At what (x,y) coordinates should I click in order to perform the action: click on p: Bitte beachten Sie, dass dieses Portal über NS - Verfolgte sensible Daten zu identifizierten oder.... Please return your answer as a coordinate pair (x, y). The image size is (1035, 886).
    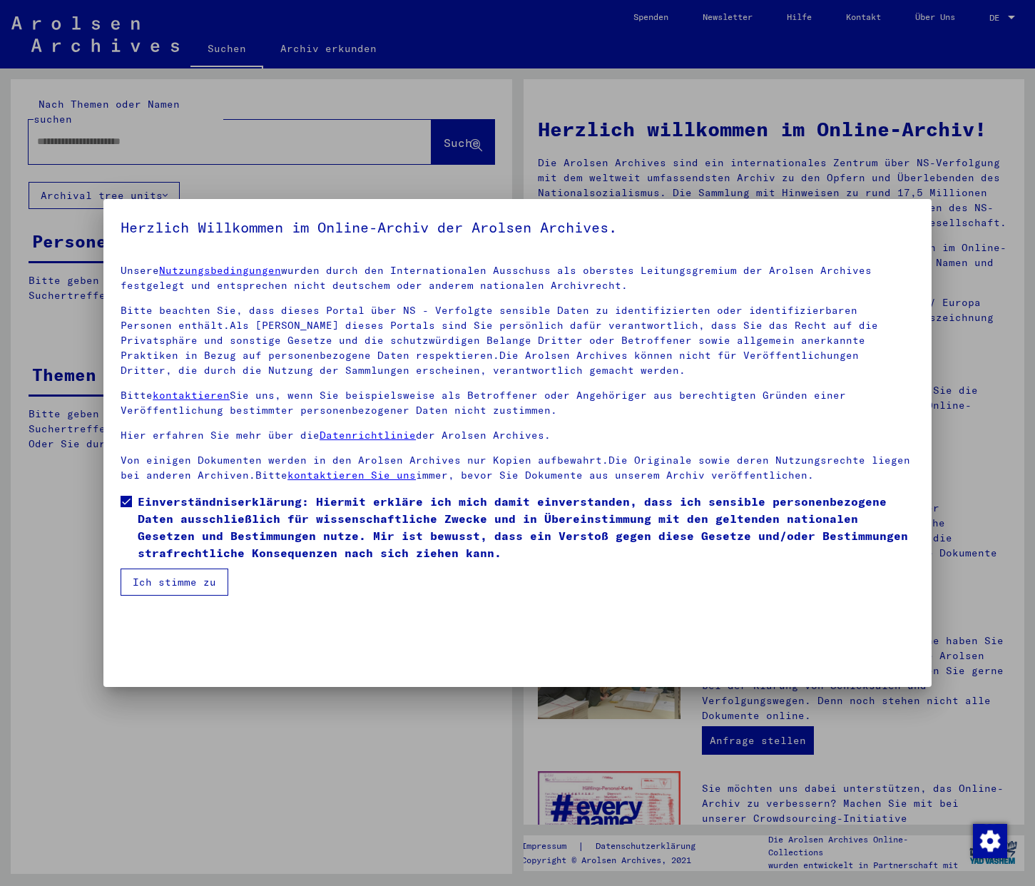
    Looking at the image, I should click on (517, 340).